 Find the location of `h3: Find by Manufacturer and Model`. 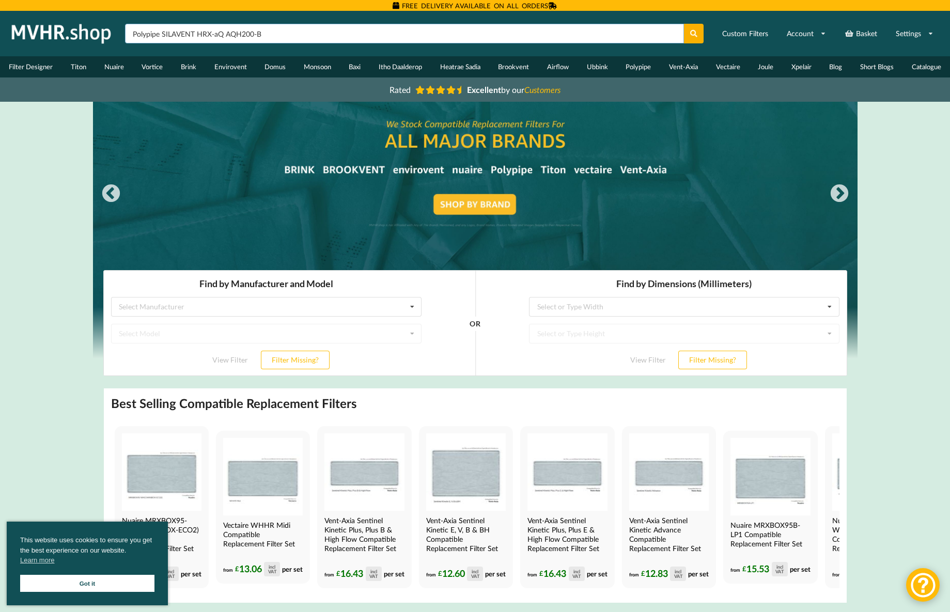

h3: Find by Manufacturer and Model is located at coordinates (163, 13).